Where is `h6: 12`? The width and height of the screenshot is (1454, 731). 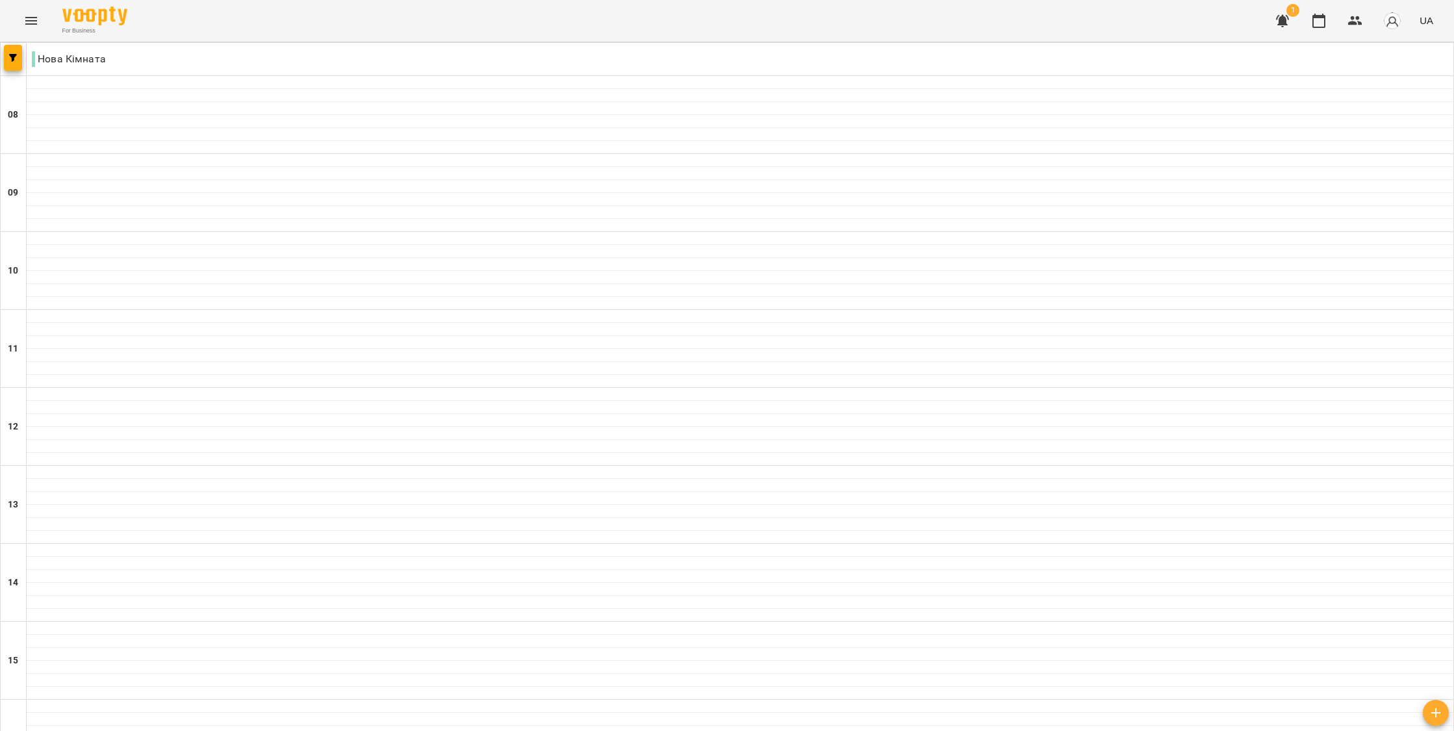
h6: 12 is located at coordinates (13, 427).